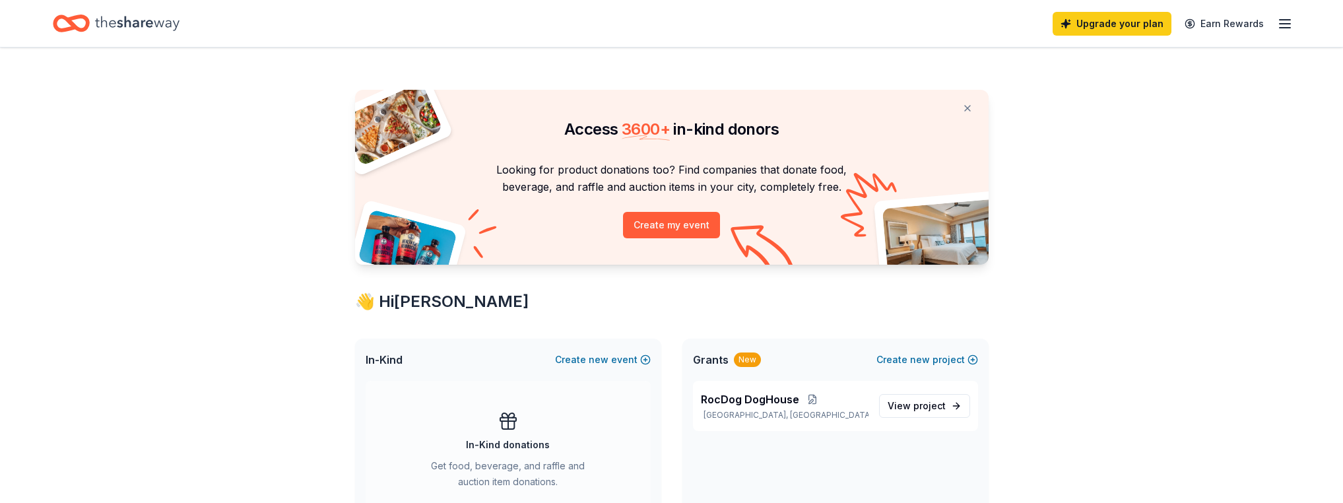 The image size is (1343, 503). What do you see at coordinates (508, 477) in the screenshot?
I see `div: Get food, beverage, and raffle and auction item donations.` at bounding box center [508, 477].